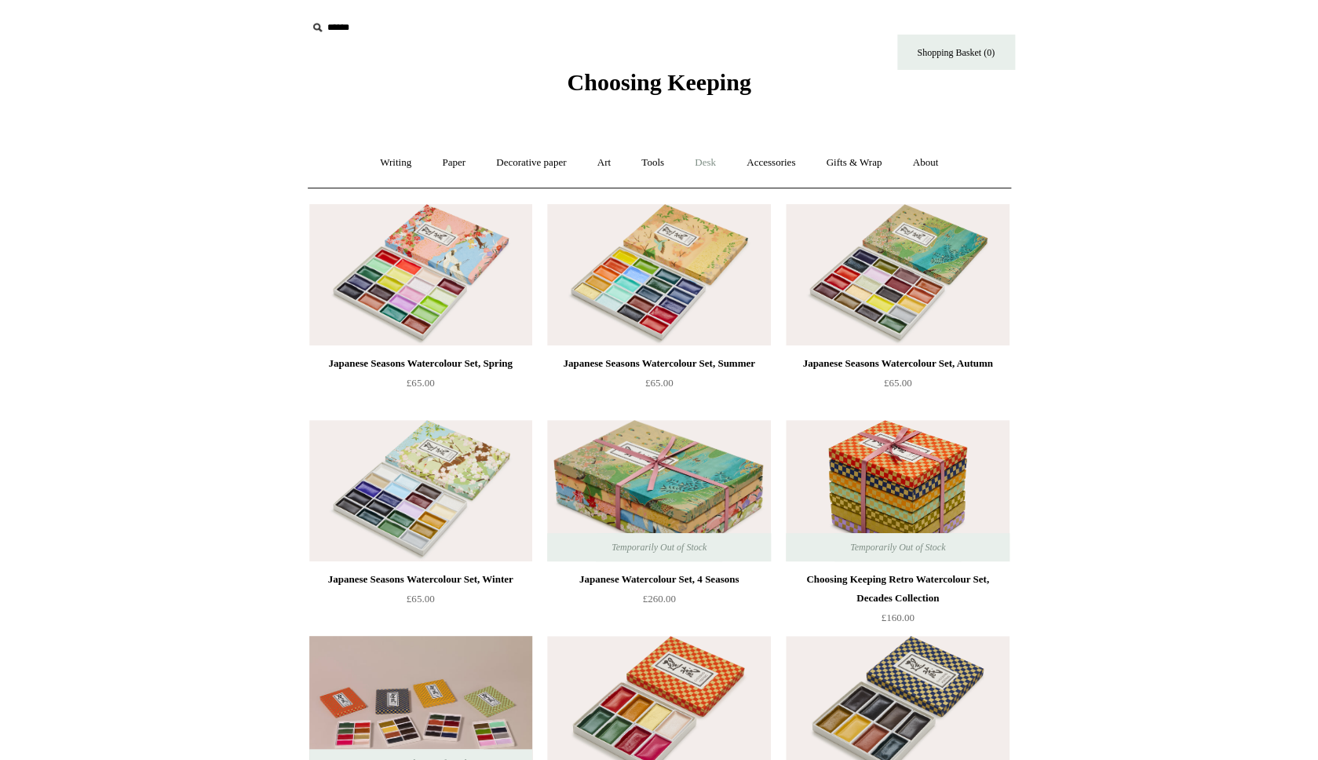 Image resolution: width=1318 pixels, height=760 pixels. What do you see at coordinates (658, 82) in the screenshot?
I see `span: Choosing Keeping` at bounding box center [658, 82].